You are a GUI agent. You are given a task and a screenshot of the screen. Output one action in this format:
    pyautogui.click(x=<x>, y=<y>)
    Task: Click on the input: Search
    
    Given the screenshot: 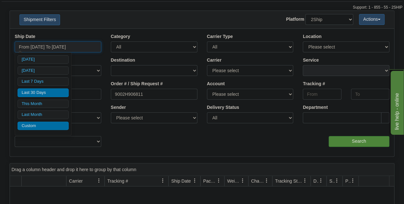 What is the action you would take?
    pyautogui.click(x=359, y=142)
    